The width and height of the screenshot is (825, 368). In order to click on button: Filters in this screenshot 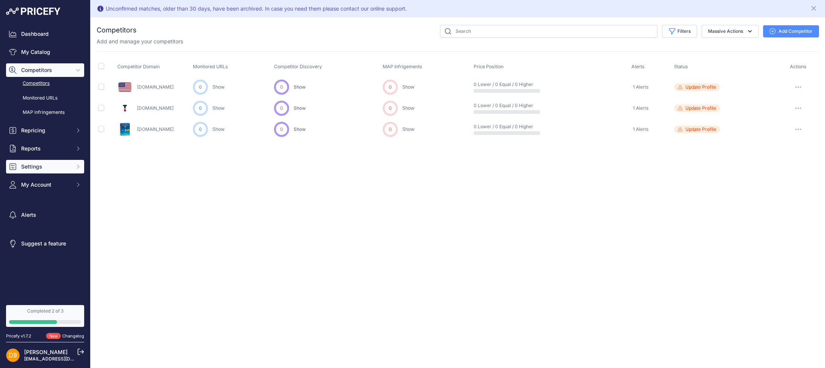, I will do `click(679, 31)`.